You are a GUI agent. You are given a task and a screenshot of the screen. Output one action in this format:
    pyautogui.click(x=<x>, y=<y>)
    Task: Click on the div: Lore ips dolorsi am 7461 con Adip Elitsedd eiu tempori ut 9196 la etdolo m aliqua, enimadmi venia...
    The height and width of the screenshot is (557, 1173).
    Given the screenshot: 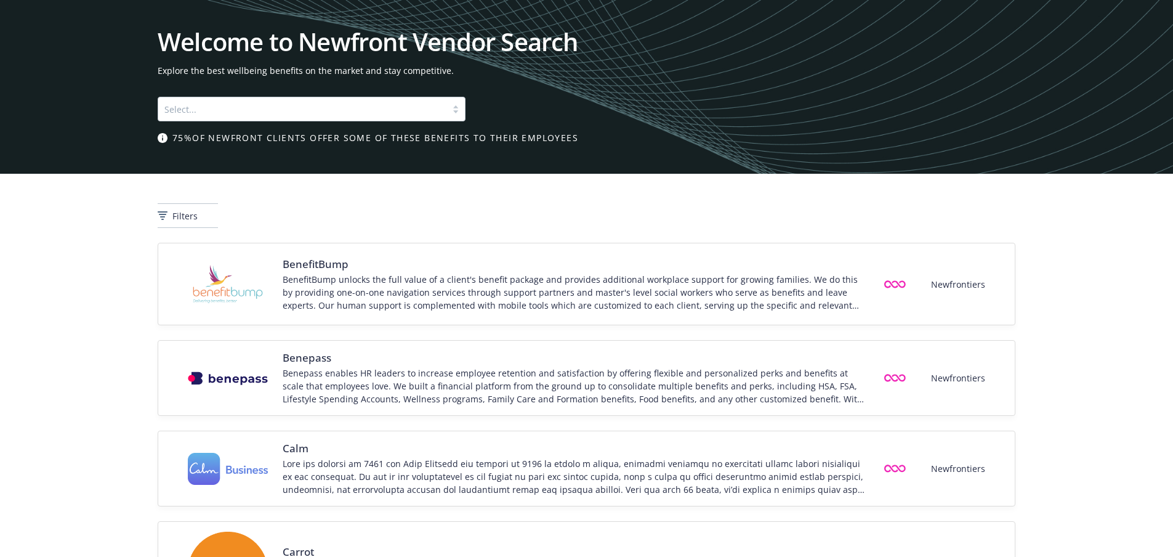 What is the action you would take?
    pyautogui.click(x=575, y=476)
    